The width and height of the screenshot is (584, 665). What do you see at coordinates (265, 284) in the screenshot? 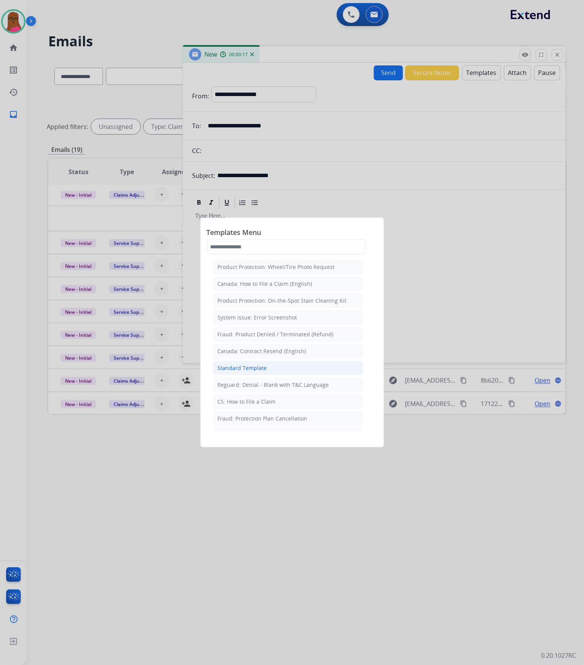
I see `div: Canada: How to File a Claim (English)` at bounding box center [265, 284].